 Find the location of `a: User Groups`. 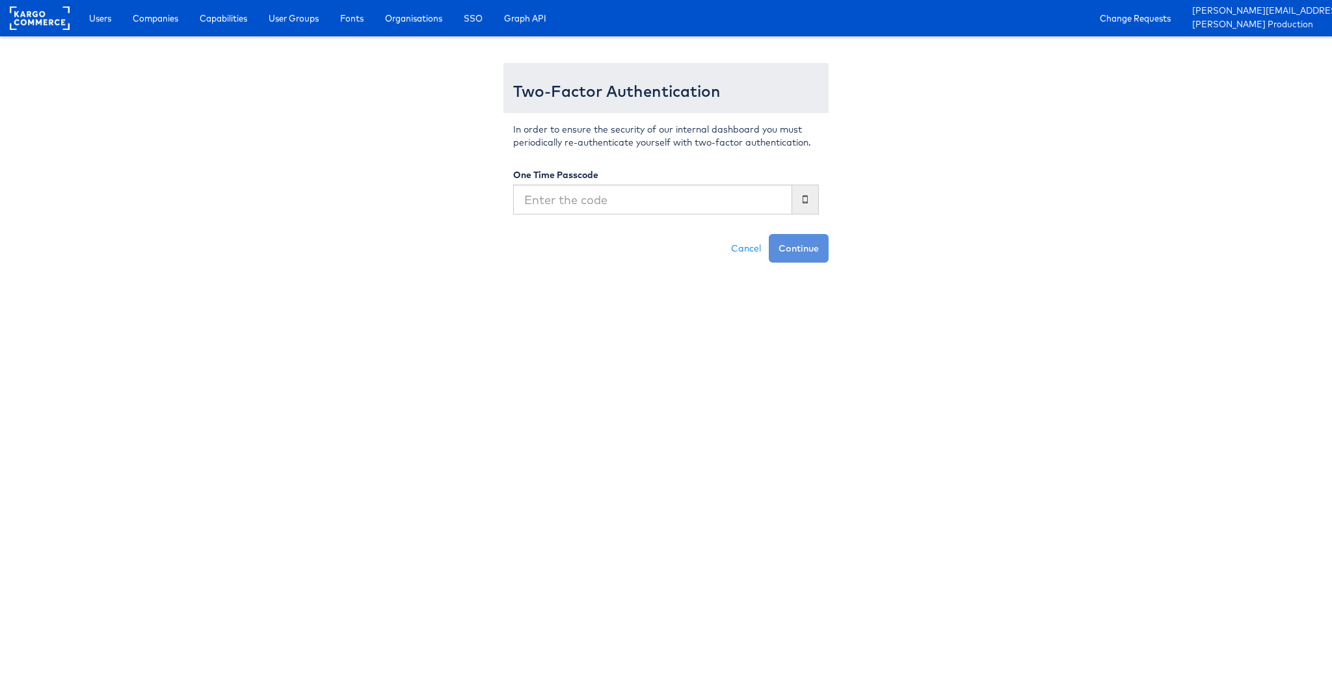

a: User Groups is located at coordinates (293, 18).